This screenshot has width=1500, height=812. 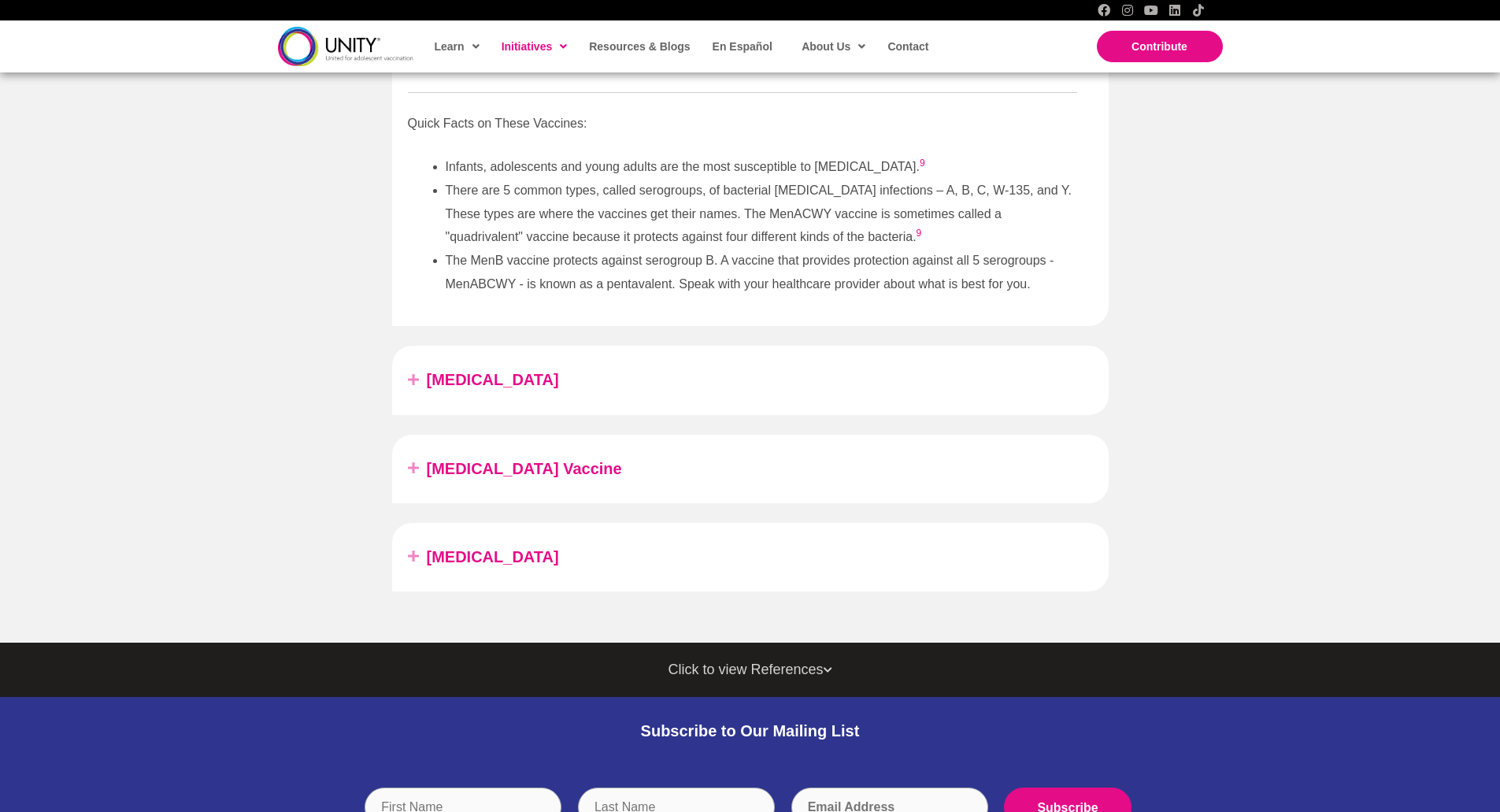 I want to click on a: Contribute, so click(x=1160, y=47).